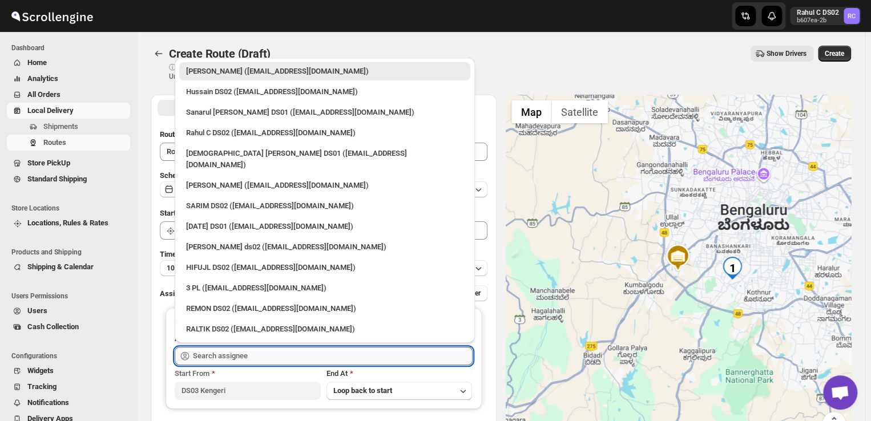  What do you see at coordinates (782, 54) in the screenshot?
I see `button: Show Drivers` at bounding box center [782, 54].